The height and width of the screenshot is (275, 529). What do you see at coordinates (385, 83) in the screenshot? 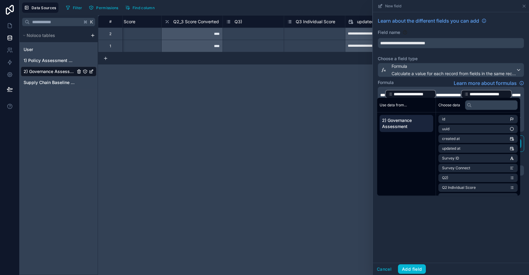
I see `label: Formula` at bounding box center [385, 83].